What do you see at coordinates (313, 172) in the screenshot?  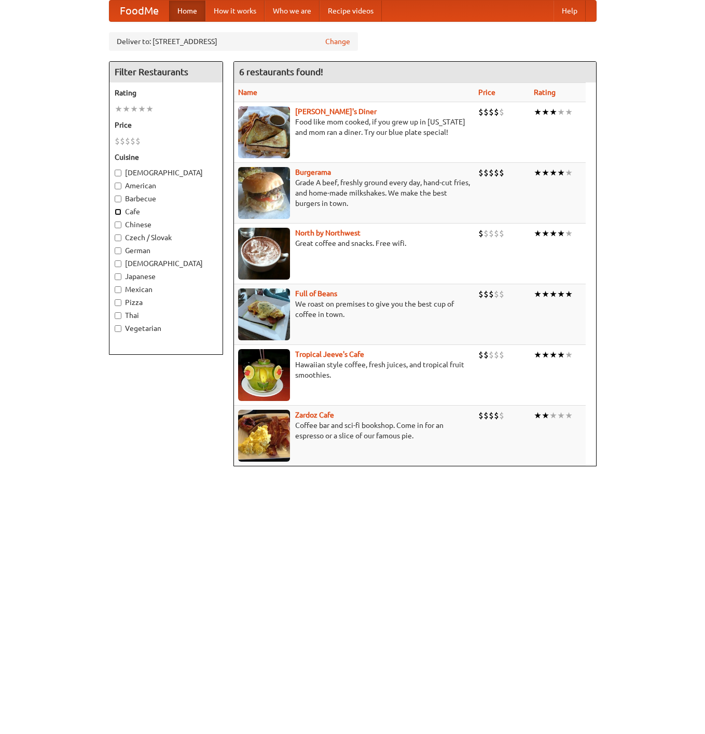 I see `b: Burgerama` at bounding box center [313, 172].